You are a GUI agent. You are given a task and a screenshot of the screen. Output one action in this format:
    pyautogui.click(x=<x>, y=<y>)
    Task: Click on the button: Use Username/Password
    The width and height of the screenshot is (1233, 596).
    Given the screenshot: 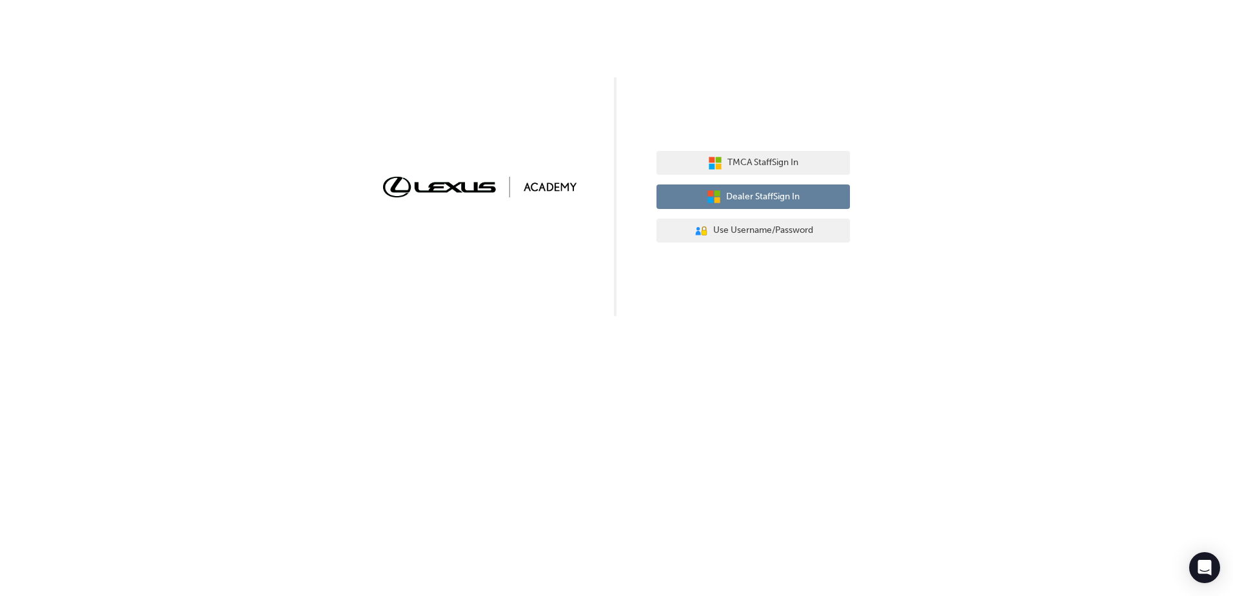 What is the action you would take?
    pyautogui.click(x=753, y=231)
    